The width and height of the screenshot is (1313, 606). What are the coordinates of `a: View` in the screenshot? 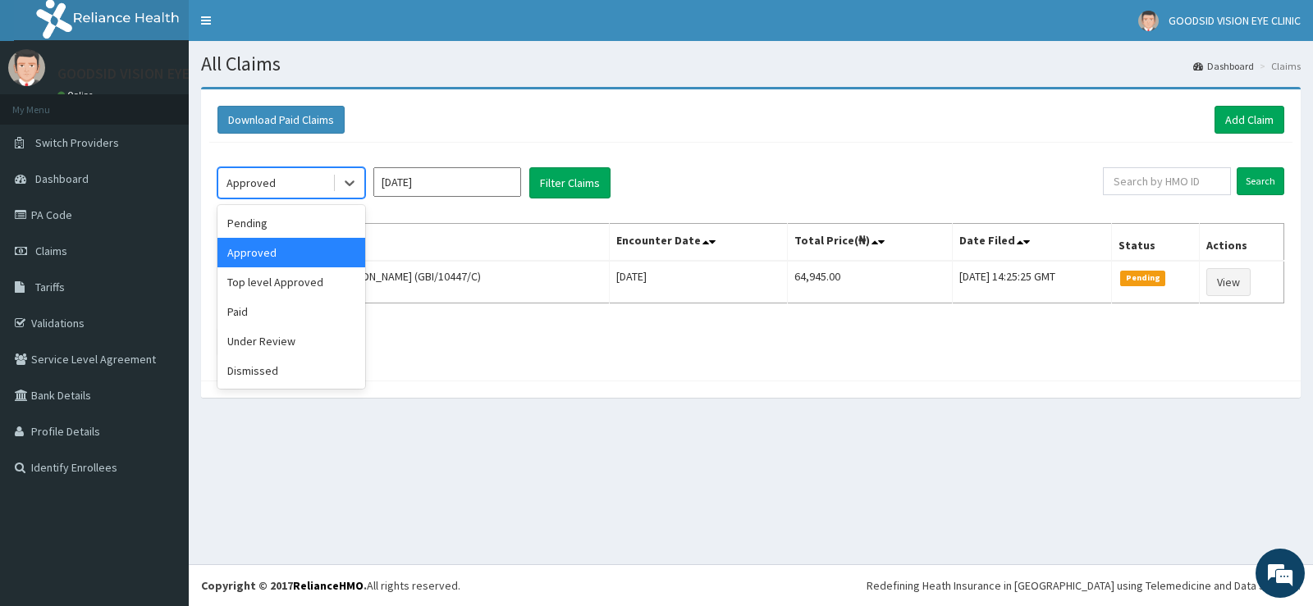 It's located at (1228, 282).